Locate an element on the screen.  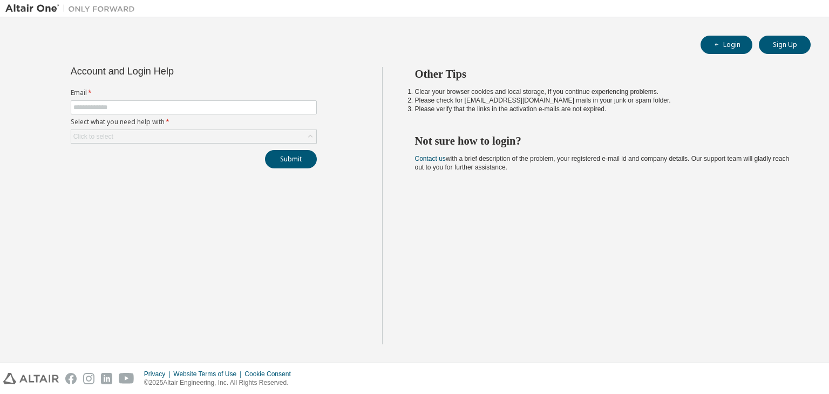
label: Select what you need help with is located at coordinates (194, 122).